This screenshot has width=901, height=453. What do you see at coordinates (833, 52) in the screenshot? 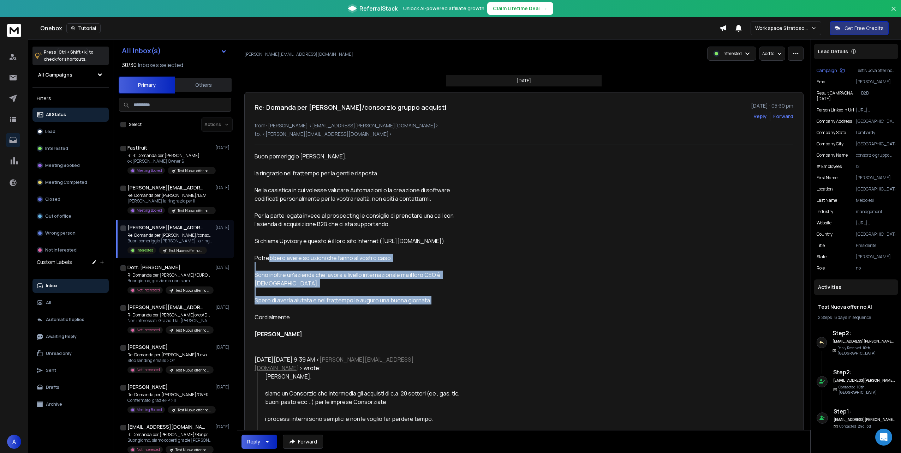
I see `p: Lead Details` at bounding box center [833, 52].